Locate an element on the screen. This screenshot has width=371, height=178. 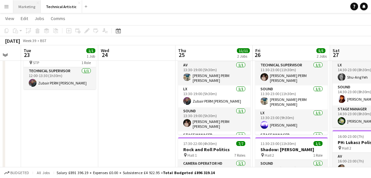
span: Sat is located at coordinates (337, 50).